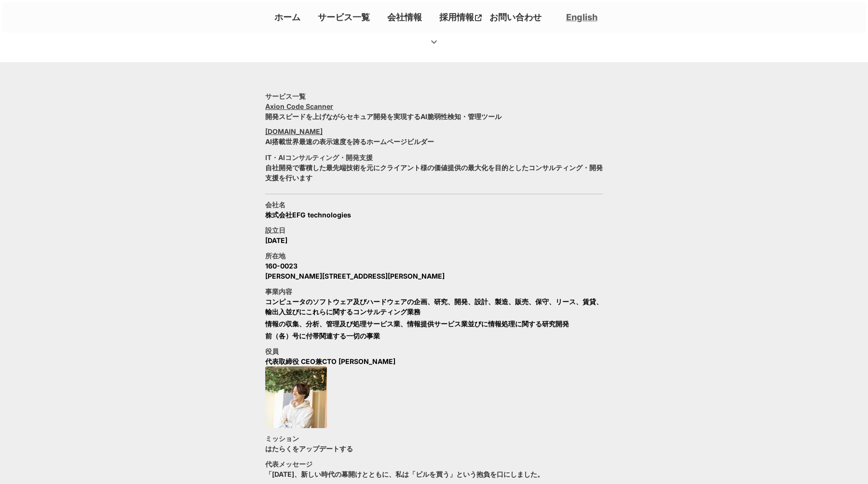  Describe the element at coordinates (279, 291) in the screenshot. I see `h3: 事業内容` at that location.